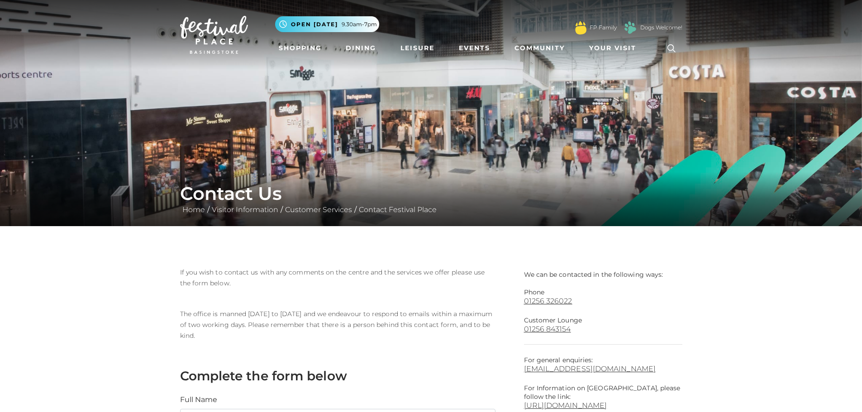  I want to click on p: Customer Lounge, so click(603, 320).